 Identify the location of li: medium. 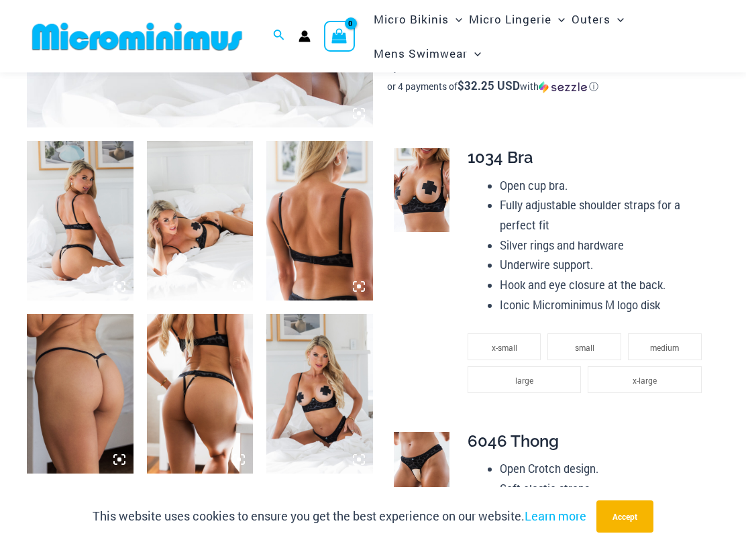
(665, 347).